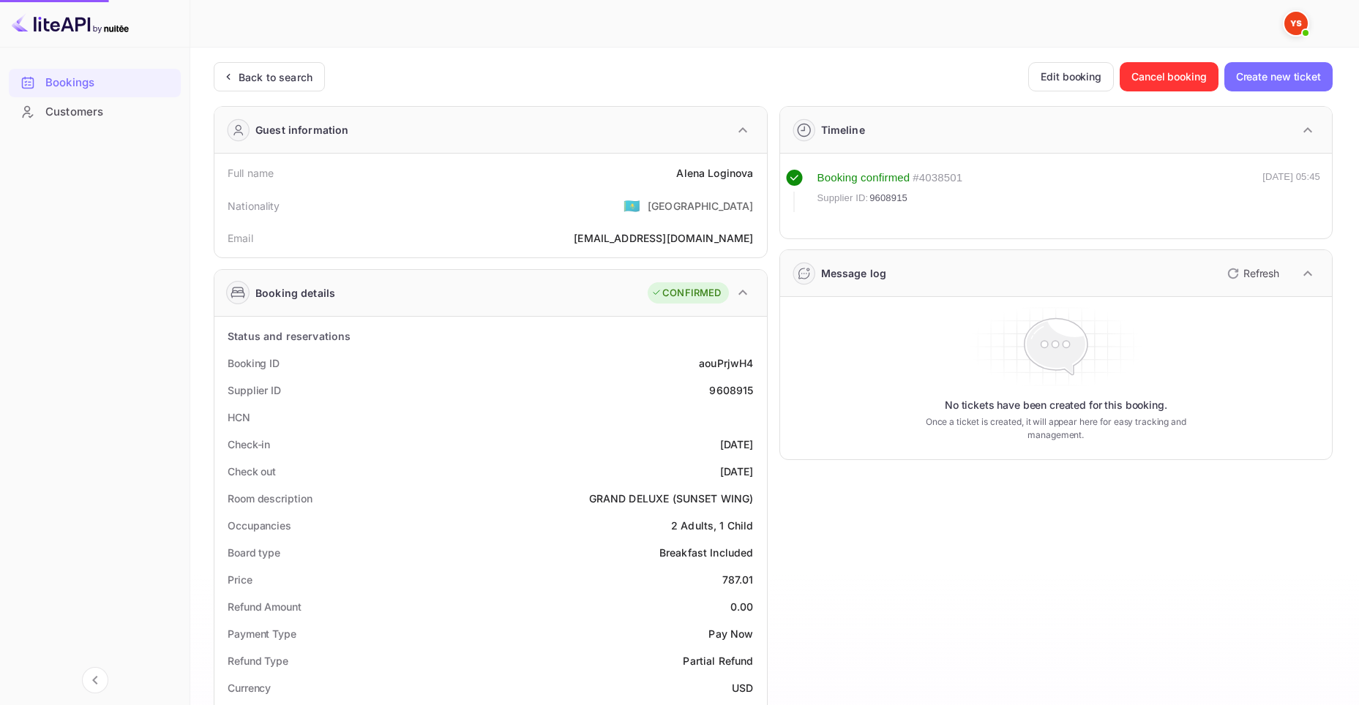 Image resolution: width=1359 pixels, height=705 pixels. Describe the element at coordinates (94, 111) in the screenshot. I see `a: Customers` at that location.